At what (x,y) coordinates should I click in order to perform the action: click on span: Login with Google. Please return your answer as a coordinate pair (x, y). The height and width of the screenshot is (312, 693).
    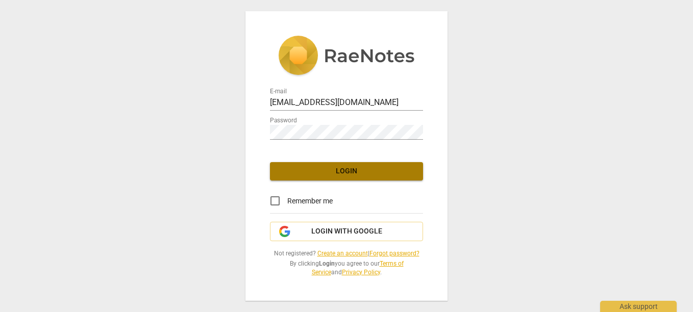
    Looking at the image, I should click on (347, 232).